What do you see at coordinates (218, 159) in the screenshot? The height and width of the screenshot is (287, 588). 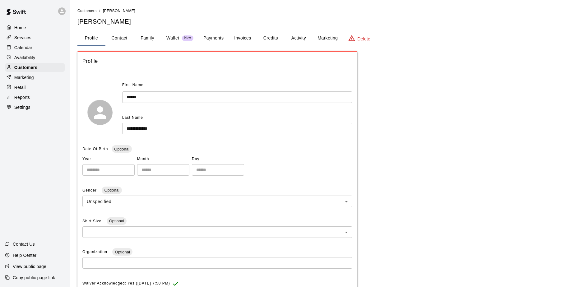 I see `span: Day` at bounding box center [218, 159].